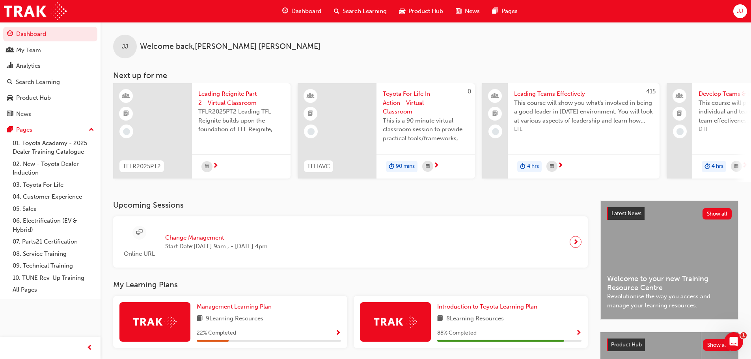 This screenshot has width=751, height=359. I want to click on span: 90 mins, so click(405, 166).